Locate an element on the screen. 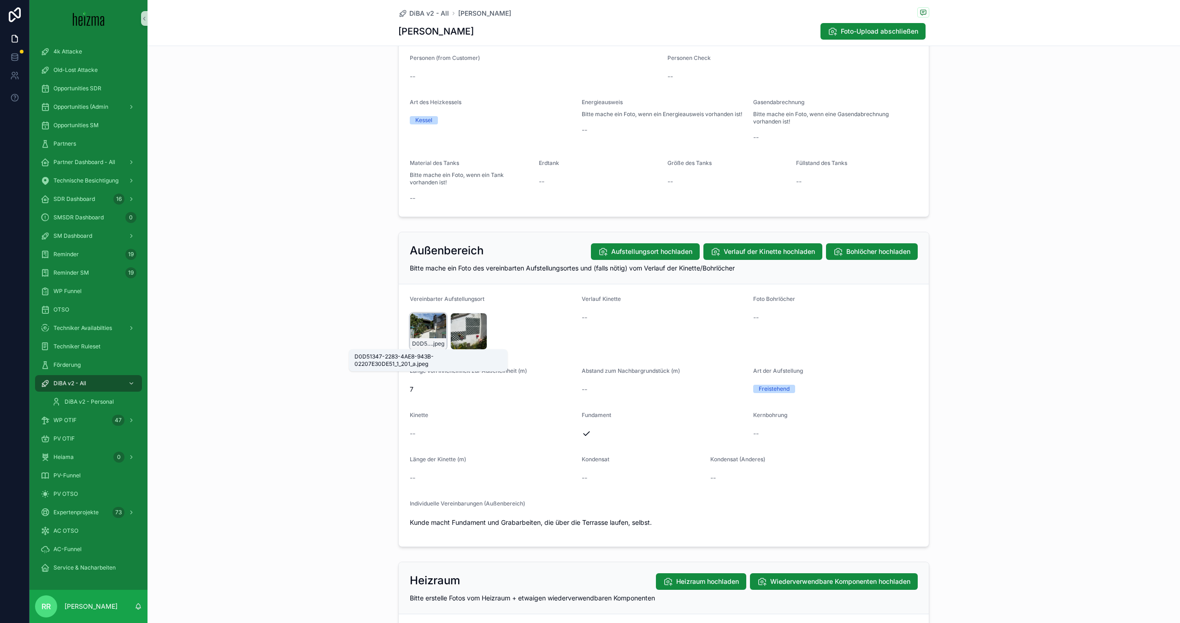 This screenshot has width=1180, height=623. span: Kinette is located at coordinates (419, 415).